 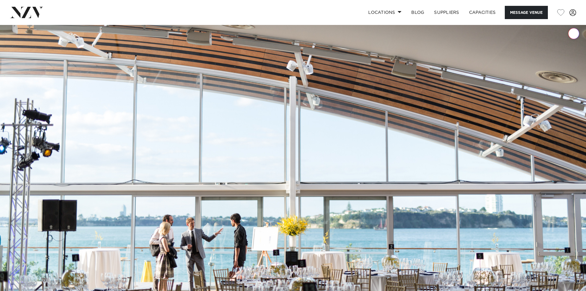 What do you see at coordinates (385, 12) in the screenshot?
I see `a: Locations` at bounding box center [385, 12].